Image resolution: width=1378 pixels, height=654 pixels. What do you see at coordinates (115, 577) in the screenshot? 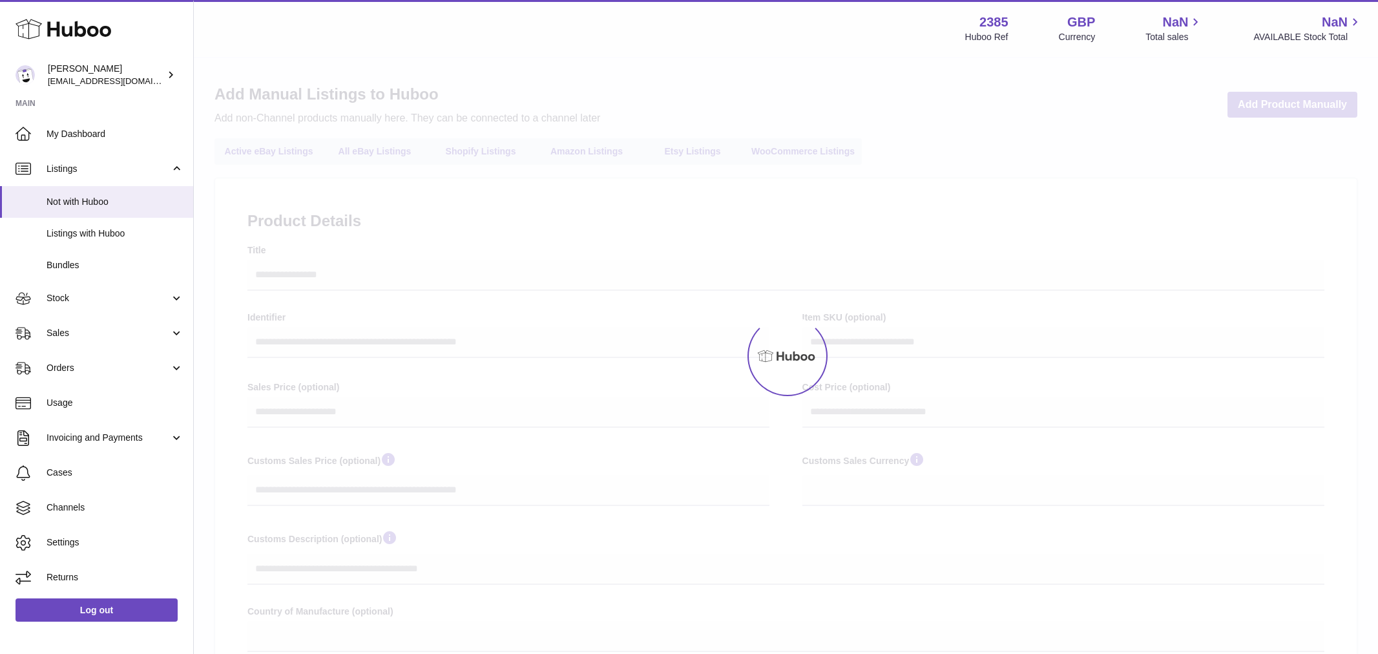
I see `span: Returns` at bounding box center [115, 577].